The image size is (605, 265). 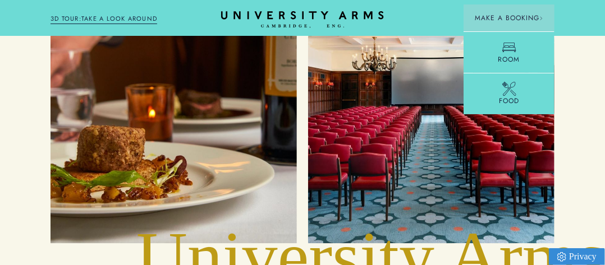 I want to click on img: Privacy, so click(x=562, y=257).